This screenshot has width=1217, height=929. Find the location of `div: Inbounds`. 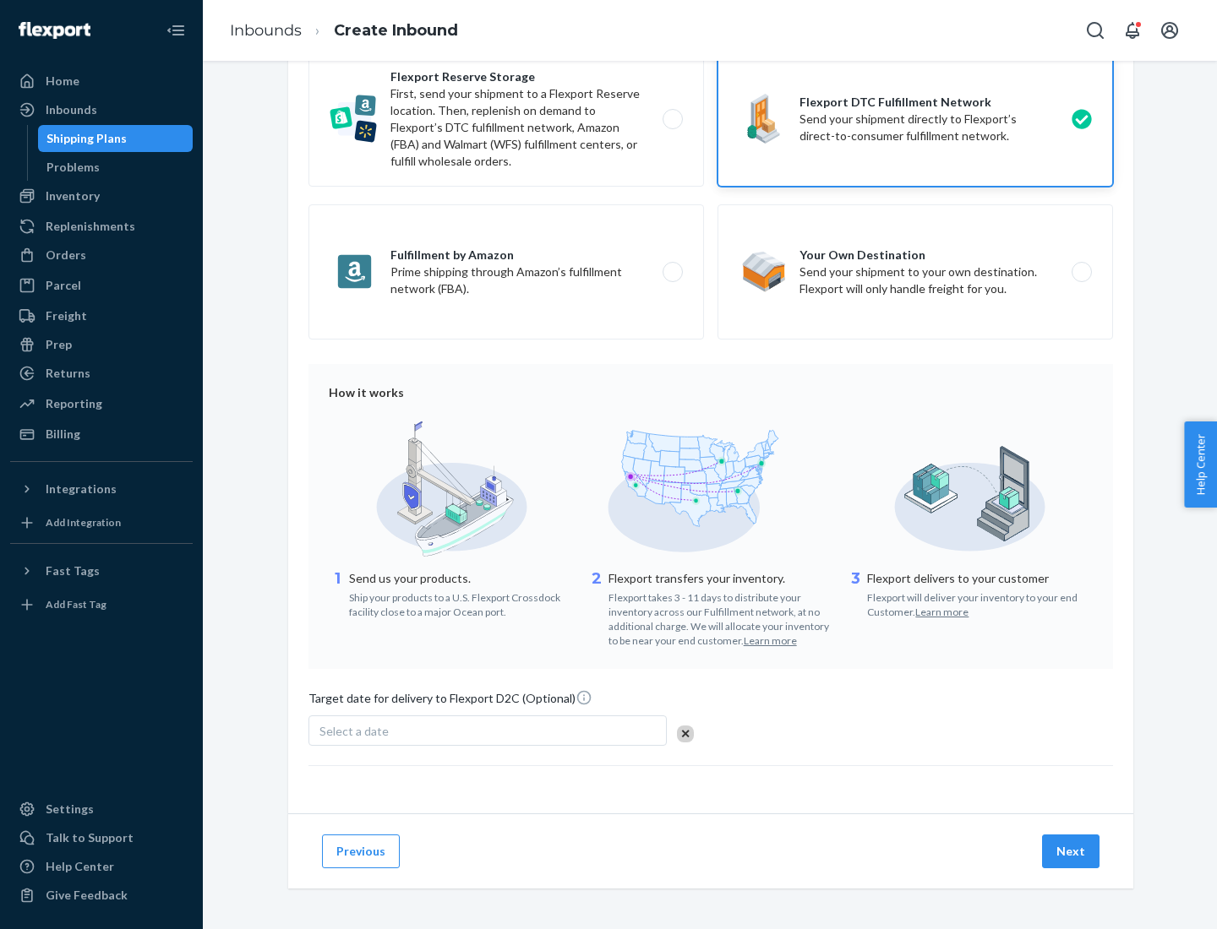

div: Inbounds is located at coordinates (71, 110).